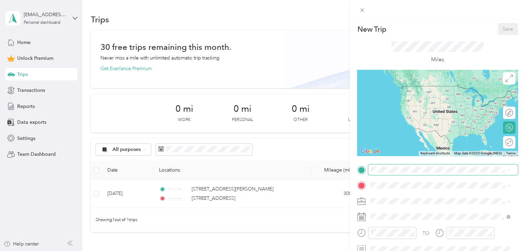  What do you see at coordinates (370, 151) in the screenshot?
I see `a: Open this area in Google Maps (opens a new window)` at bounding box center [370, 151].